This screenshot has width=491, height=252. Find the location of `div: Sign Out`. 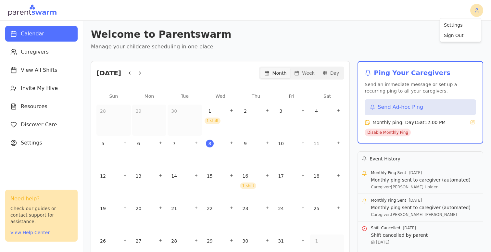

div: Sign Out is located at coordinates (461, 35).